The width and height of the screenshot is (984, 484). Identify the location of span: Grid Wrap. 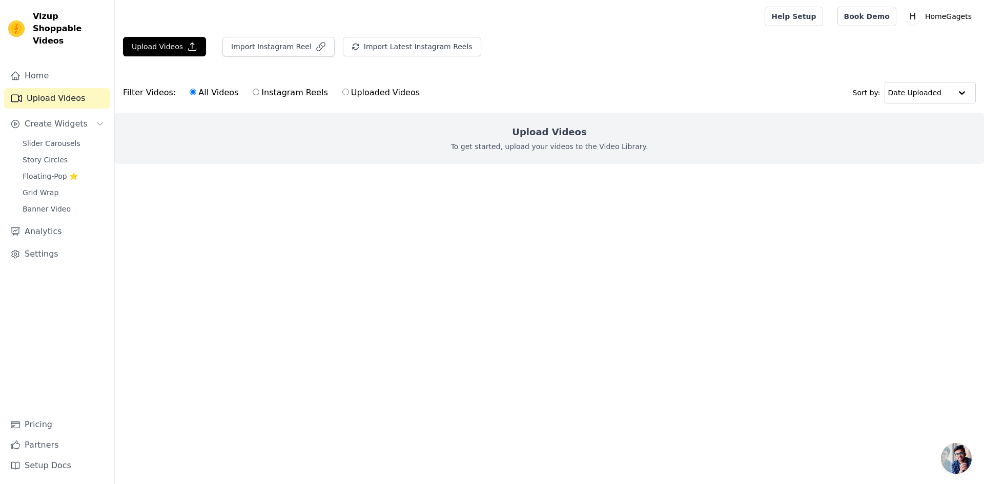
(40, 193).